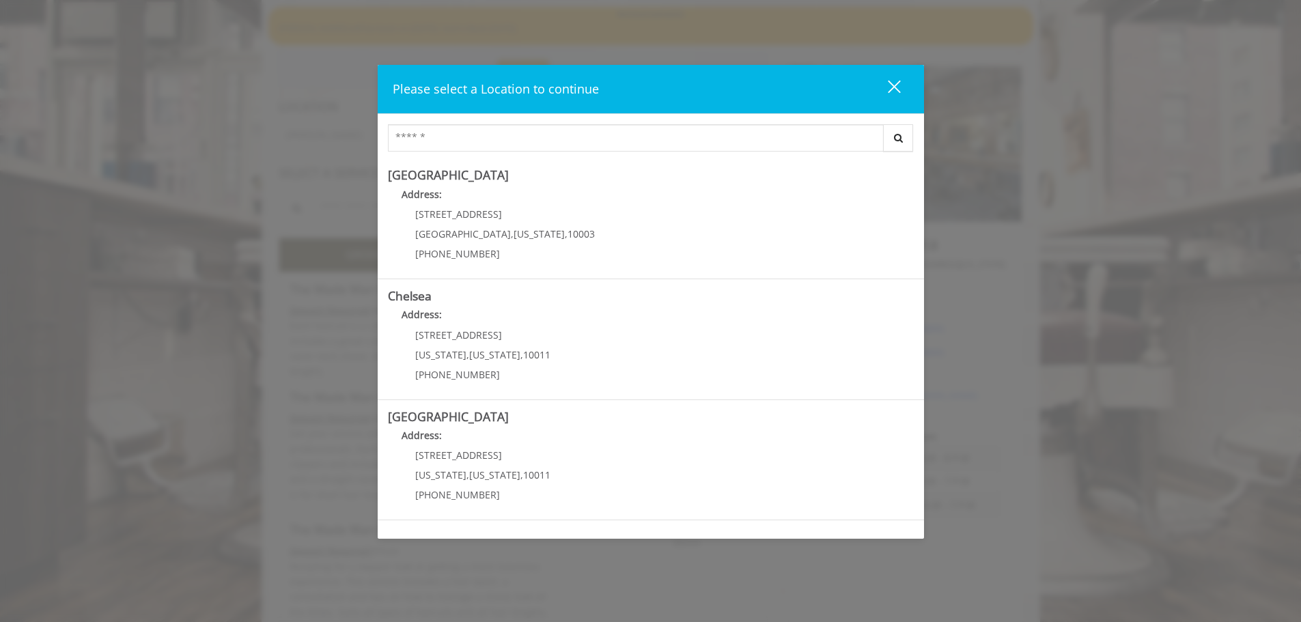  I want to click on div: close dialog, so click(886, 89).